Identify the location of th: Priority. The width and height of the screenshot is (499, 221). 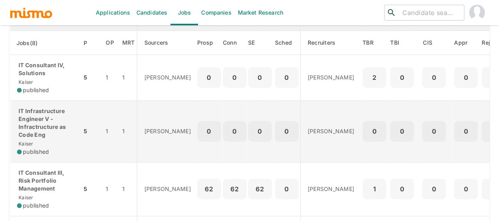
(90, 43).